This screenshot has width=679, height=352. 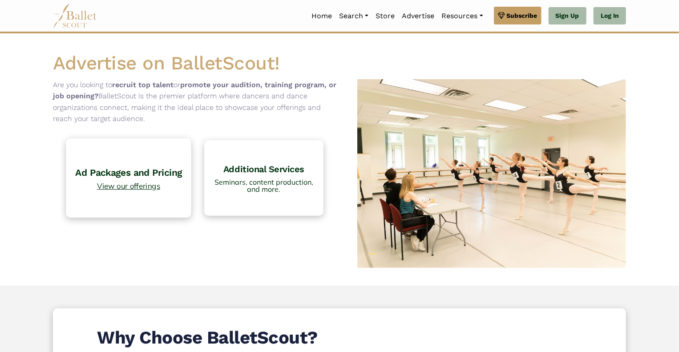 I want to click on img: gem.svg, so click(x=501, y=16).